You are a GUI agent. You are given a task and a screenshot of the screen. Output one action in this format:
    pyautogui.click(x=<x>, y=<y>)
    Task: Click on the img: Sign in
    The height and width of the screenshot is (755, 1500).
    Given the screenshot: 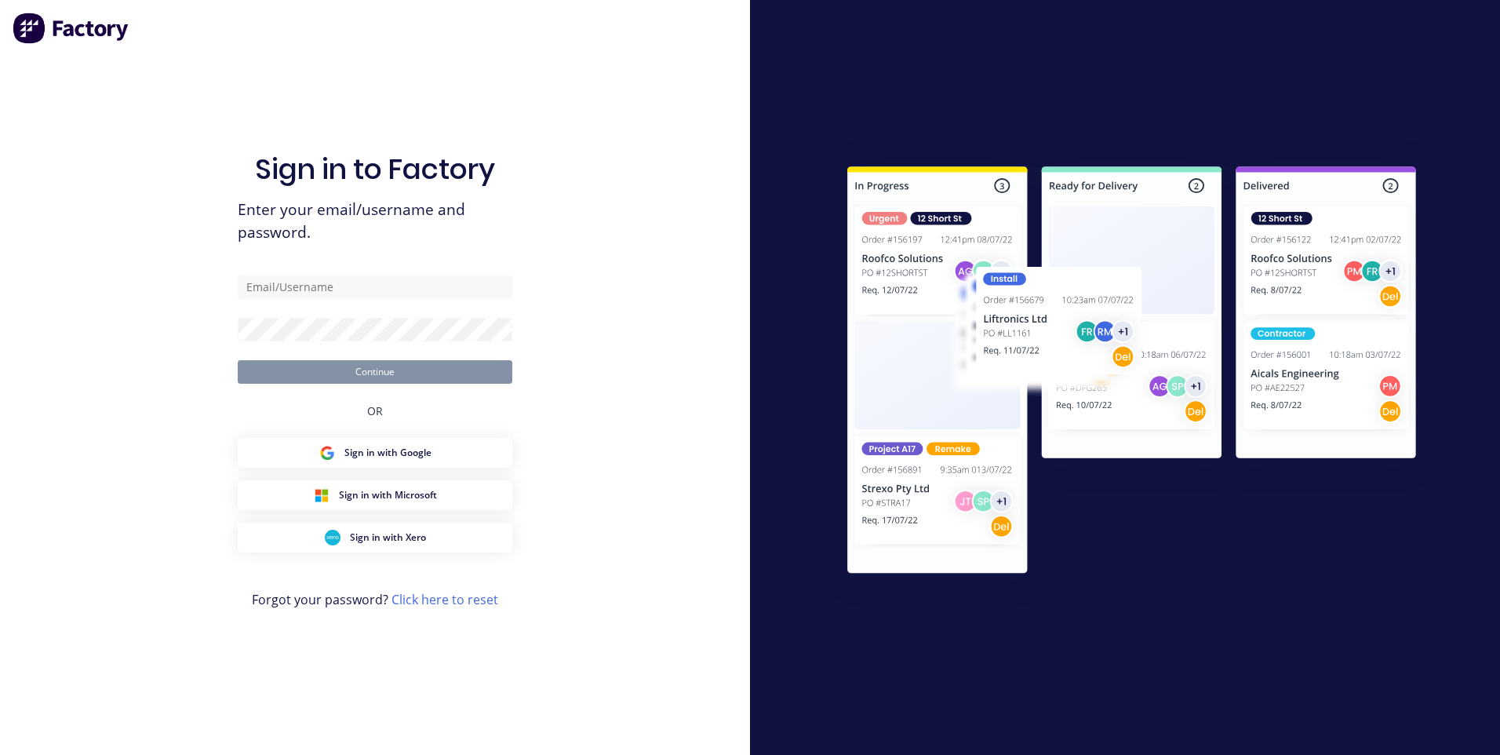 What is the action you would take?
    pyautogui.click(x=1131, y=373)
    